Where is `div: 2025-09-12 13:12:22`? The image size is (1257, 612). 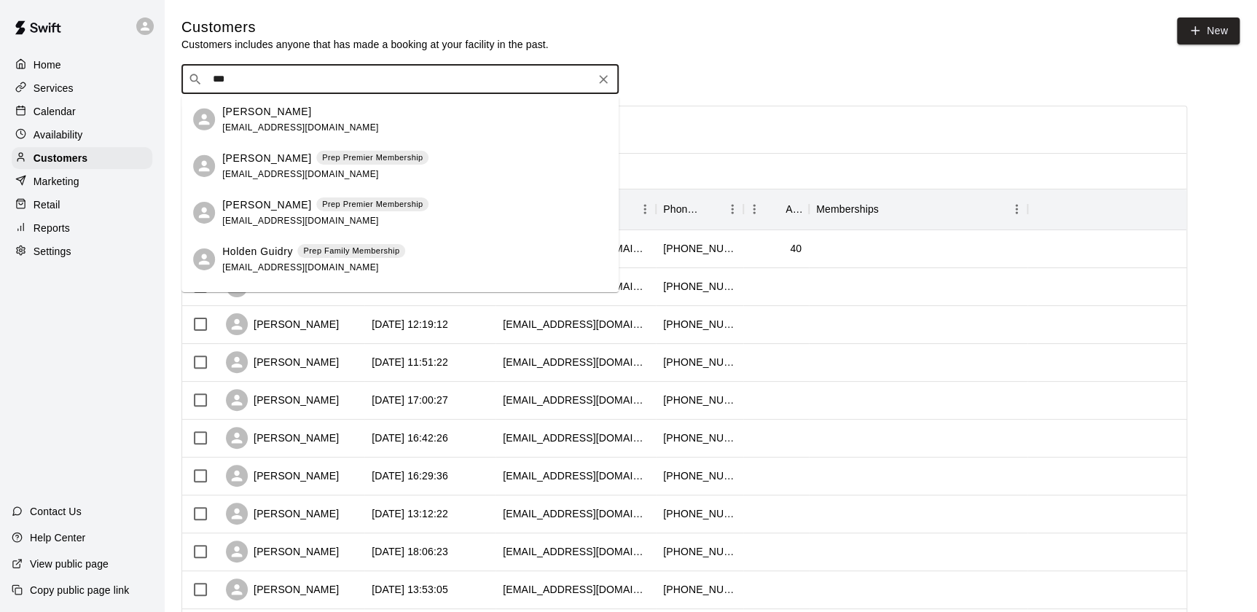 div: 2025-09-12 13:12:22 is located at coordinates (410, 514).